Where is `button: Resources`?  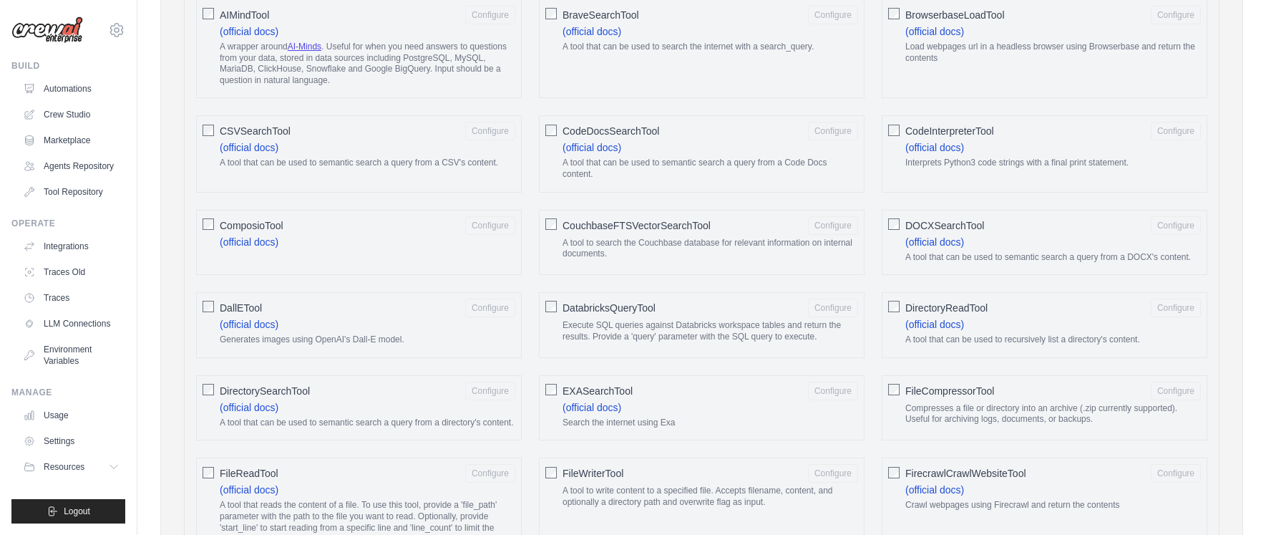
button: Resources is located at coordinates (71, 467).